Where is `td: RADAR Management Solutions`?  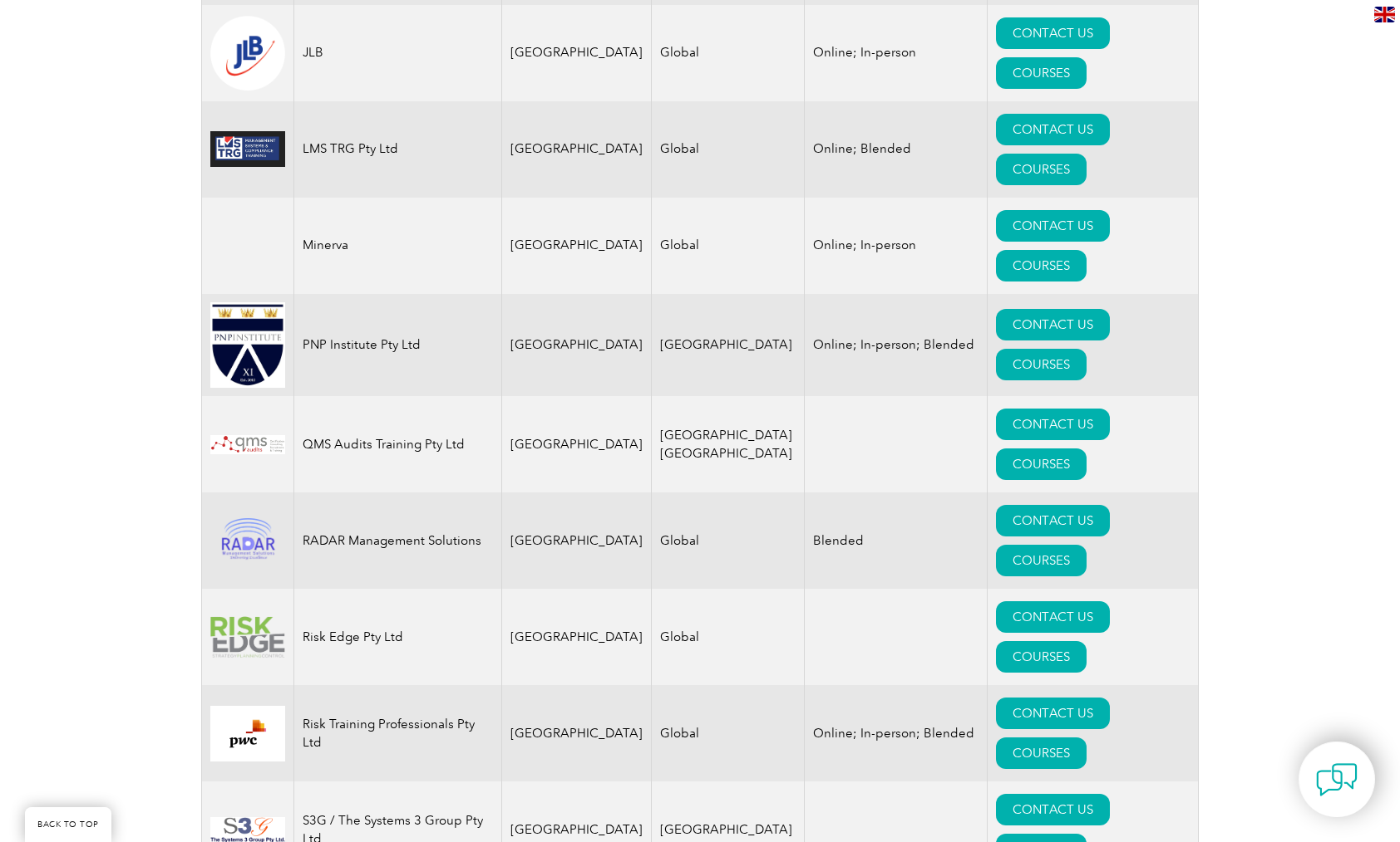 td: RADAR Management Solutions is located at coordinates (398, 541).